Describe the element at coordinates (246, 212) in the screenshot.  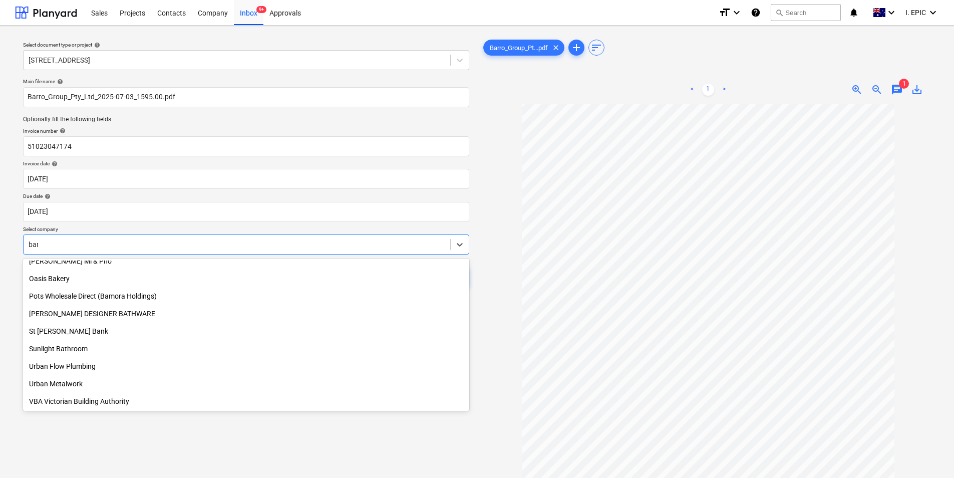
I see `input: Due date not specified` at that location.